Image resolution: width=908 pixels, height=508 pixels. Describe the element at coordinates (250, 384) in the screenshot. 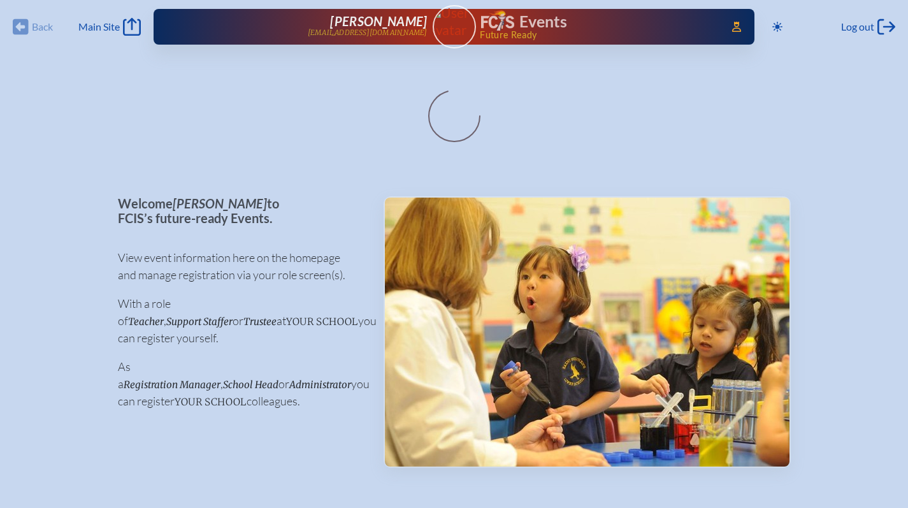

I see `span: School Head` at that location.